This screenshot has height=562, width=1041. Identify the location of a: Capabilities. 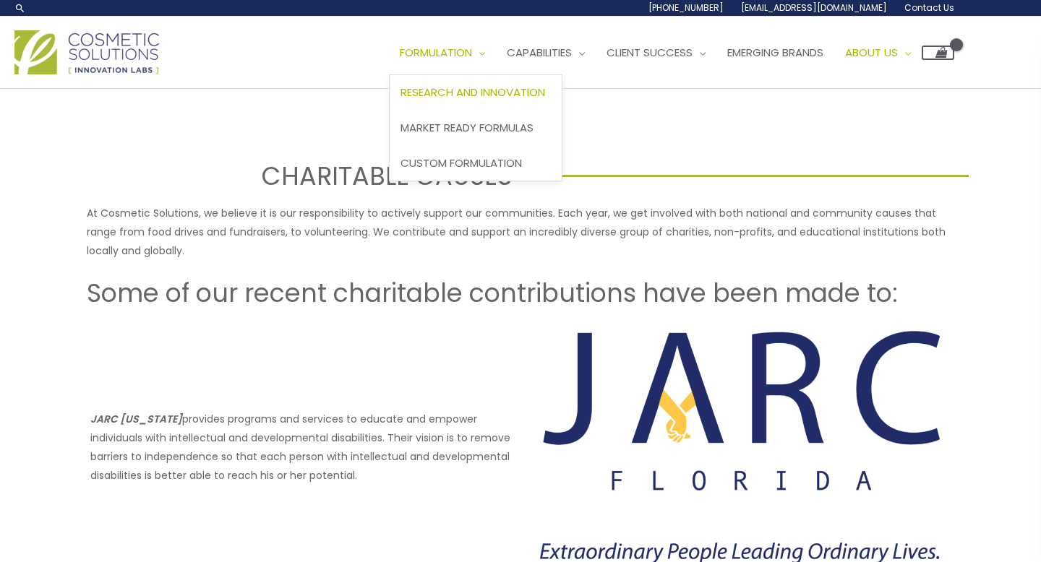
(546, 53).